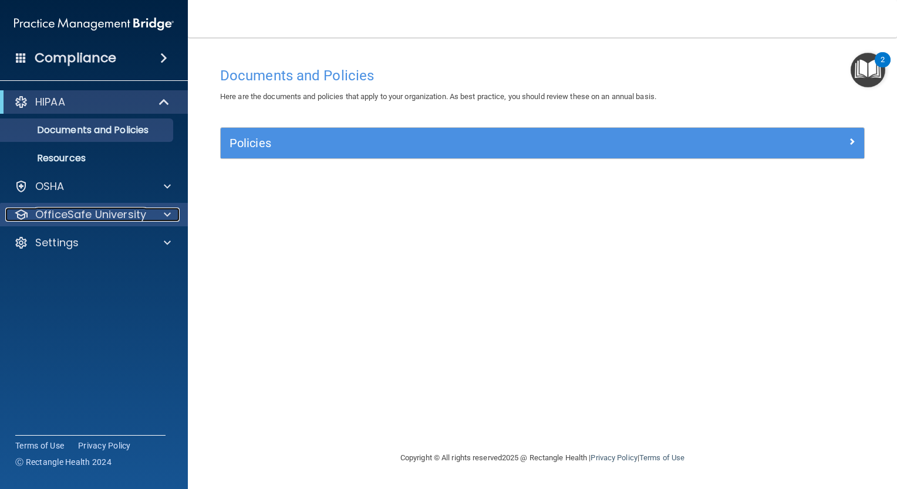  What do you see at coordinates (90, 215) in the screenshot?
I see `p: OfficeSafe University` at bounding box center [90, 215].